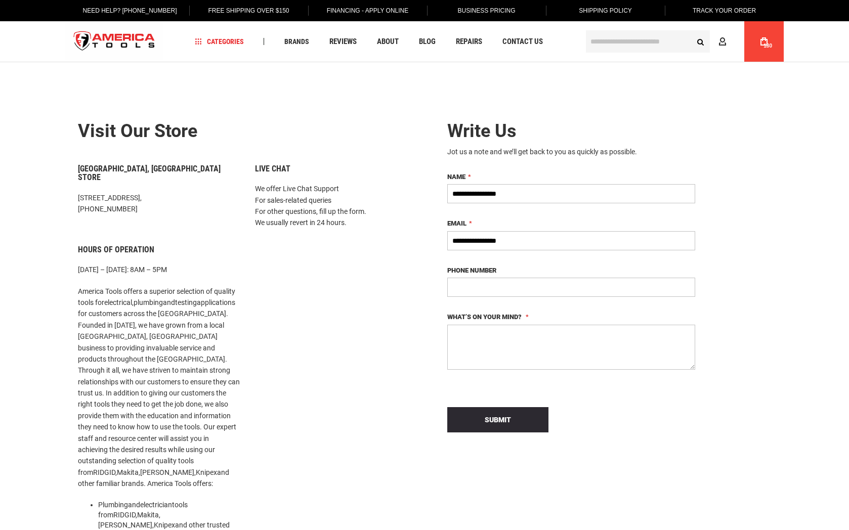 The height and width of the screenshot is (530, 849). What do you see at coordinates (457, 223) in the screenshot?
I see `span: Email` at bounding box center [457, 223].